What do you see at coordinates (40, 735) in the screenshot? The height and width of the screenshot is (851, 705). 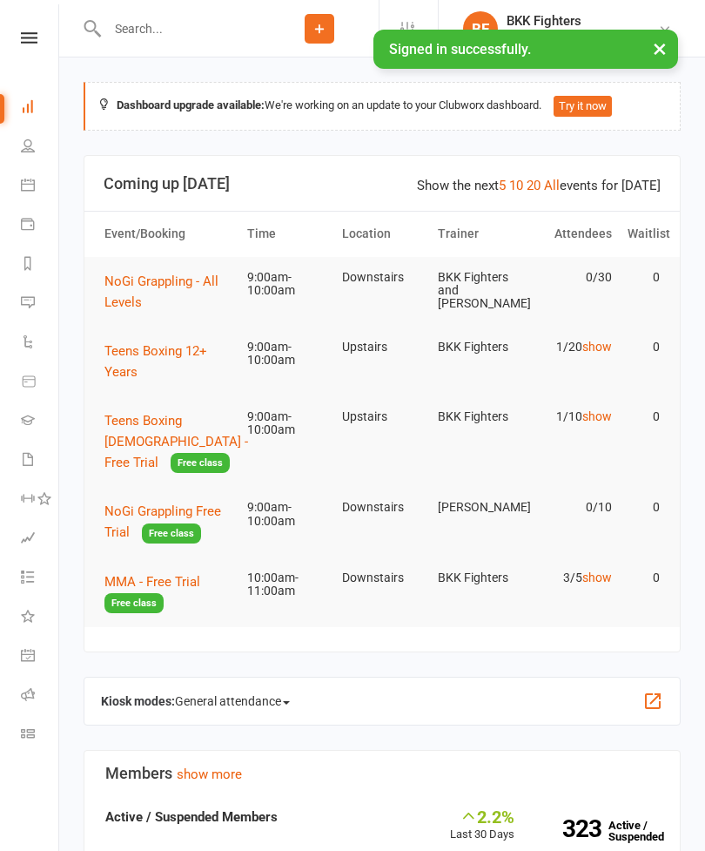 I see `a: Class kiosk mode` at bounding box center [40, 735].